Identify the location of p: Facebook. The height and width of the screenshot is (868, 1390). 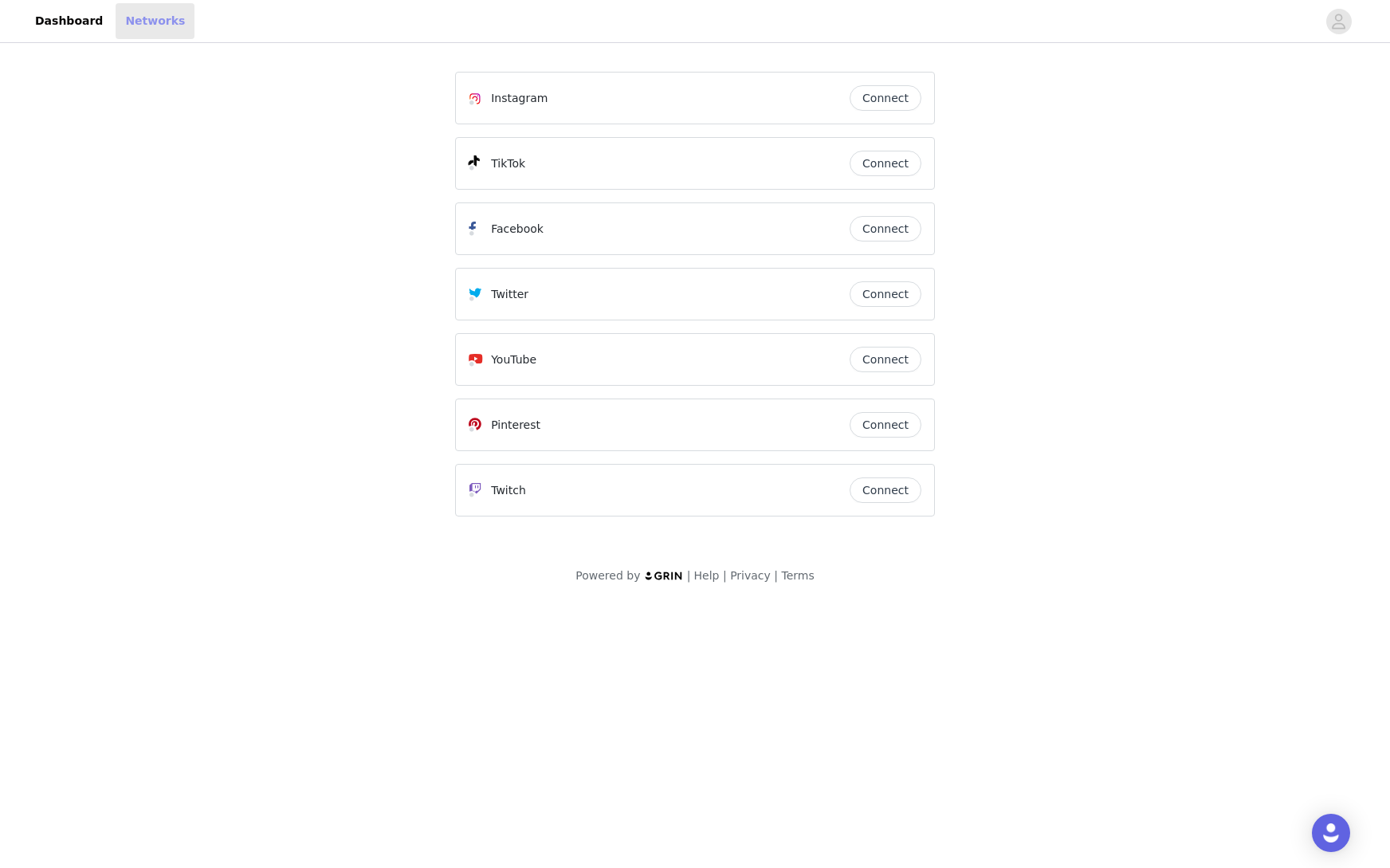
(517, 228).